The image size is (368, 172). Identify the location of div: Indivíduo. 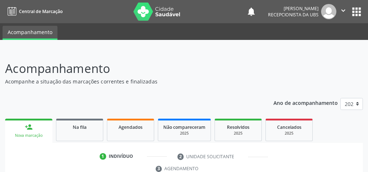
(121, 157).